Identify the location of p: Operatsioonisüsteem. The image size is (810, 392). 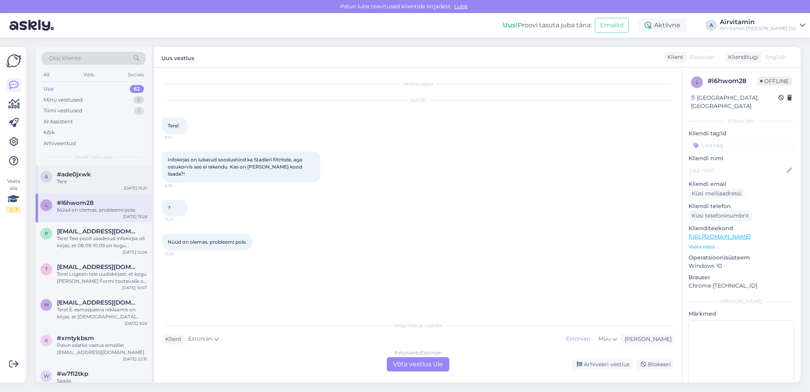
(742, 258).